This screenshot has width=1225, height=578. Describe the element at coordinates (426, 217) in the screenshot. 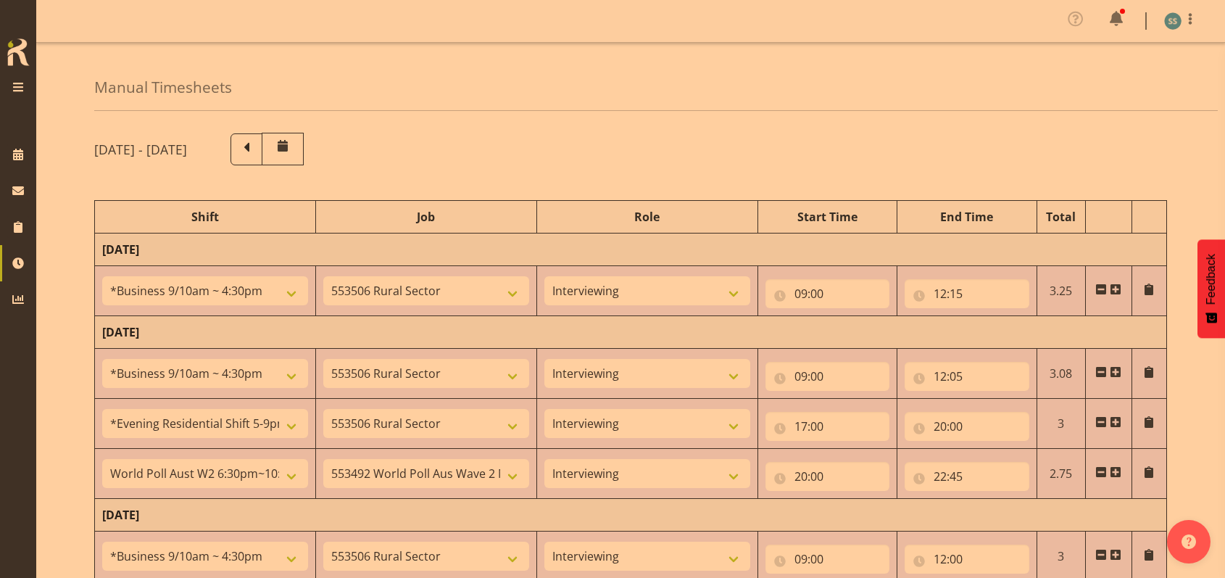

I see `div: Job` at that location.